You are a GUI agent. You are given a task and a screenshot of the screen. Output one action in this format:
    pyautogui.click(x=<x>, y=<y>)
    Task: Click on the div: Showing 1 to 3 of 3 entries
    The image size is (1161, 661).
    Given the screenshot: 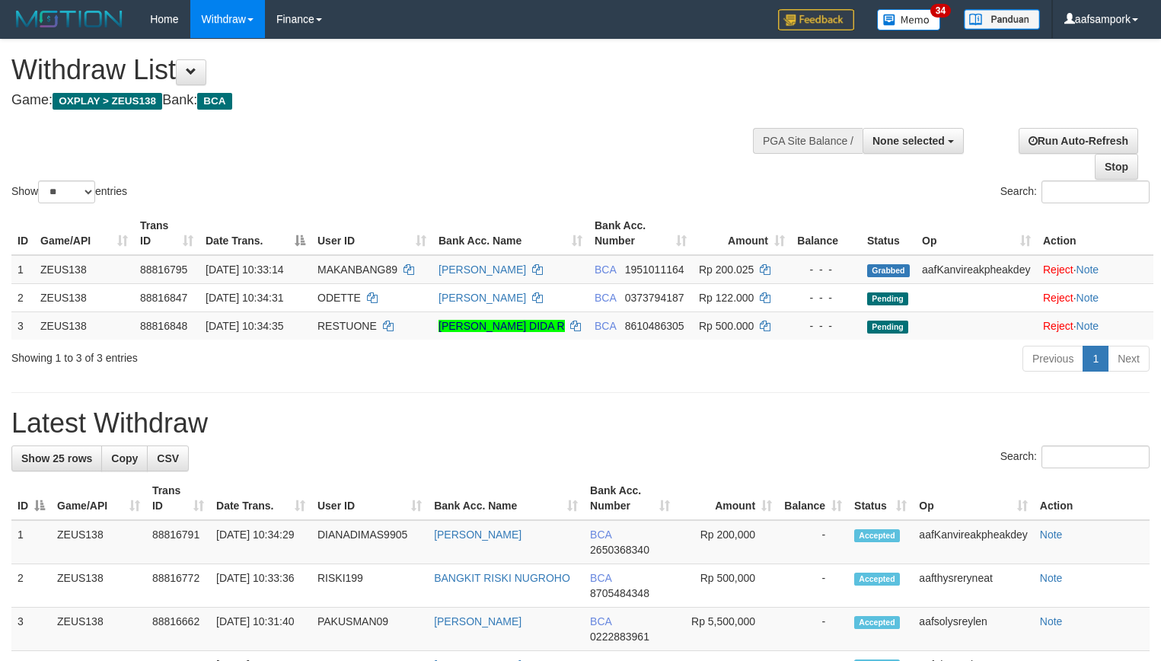 What is the action you would take?
    pyautogui.click(x=241, y=355)
    